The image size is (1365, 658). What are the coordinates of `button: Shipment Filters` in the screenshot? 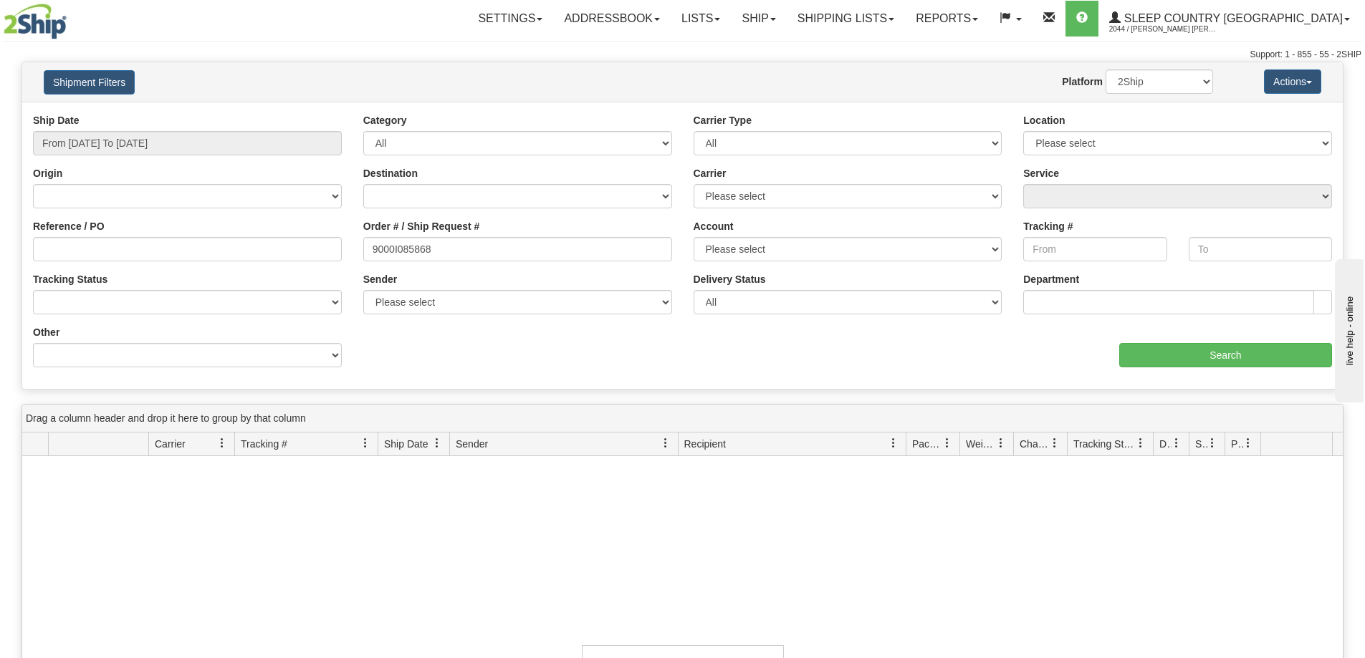 It's located at (89, 82).